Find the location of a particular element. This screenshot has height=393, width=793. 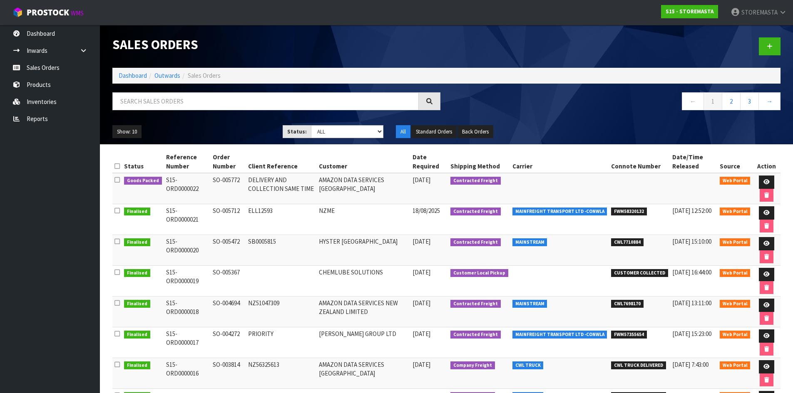

th: Customer is located at coordinates (363, 162).